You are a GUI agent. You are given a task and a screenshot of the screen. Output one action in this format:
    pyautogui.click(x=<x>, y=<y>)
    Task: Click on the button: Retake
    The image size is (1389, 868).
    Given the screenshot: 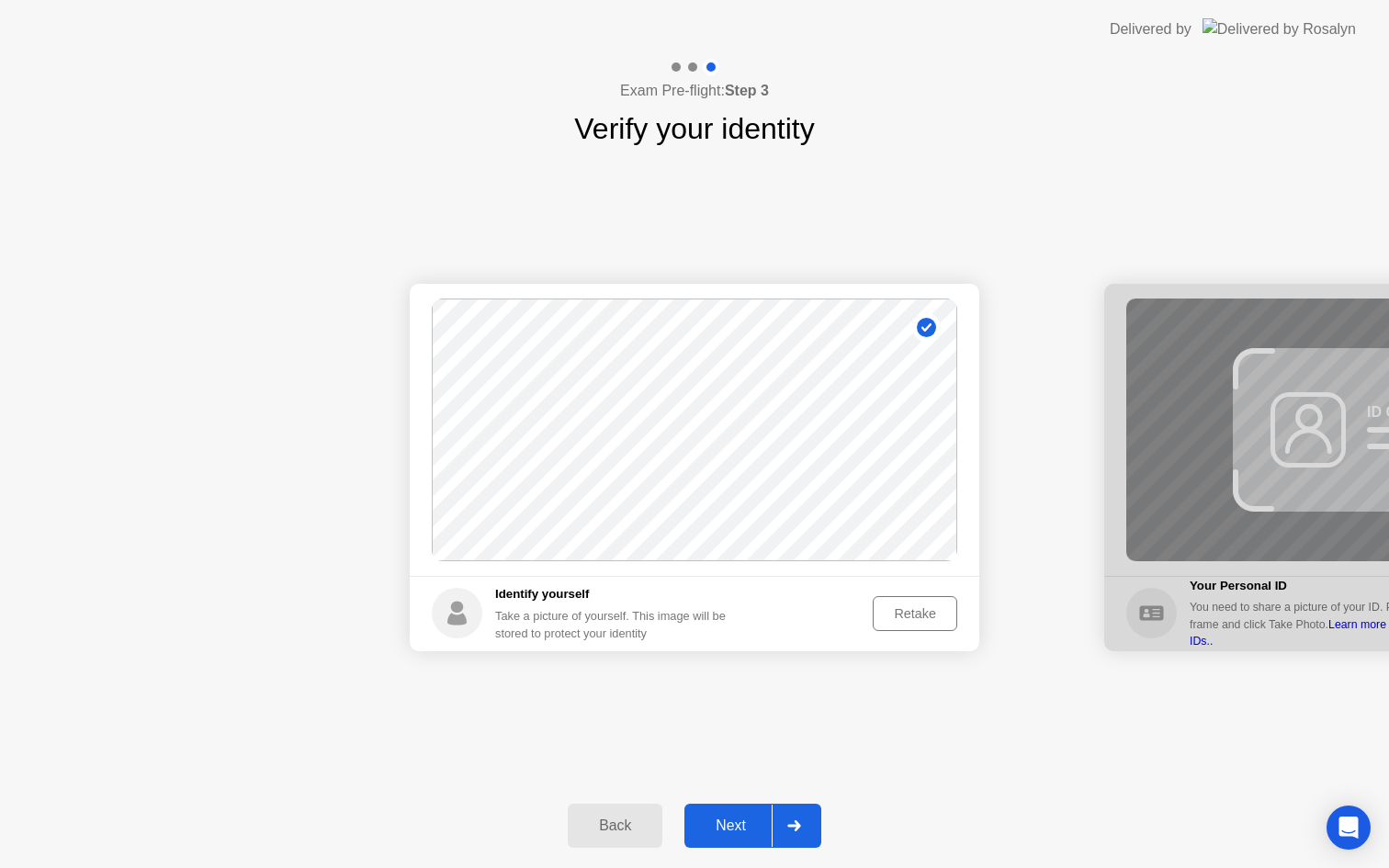 What is the action you would take?
    pyautogui.click(x=916, y=613)
    